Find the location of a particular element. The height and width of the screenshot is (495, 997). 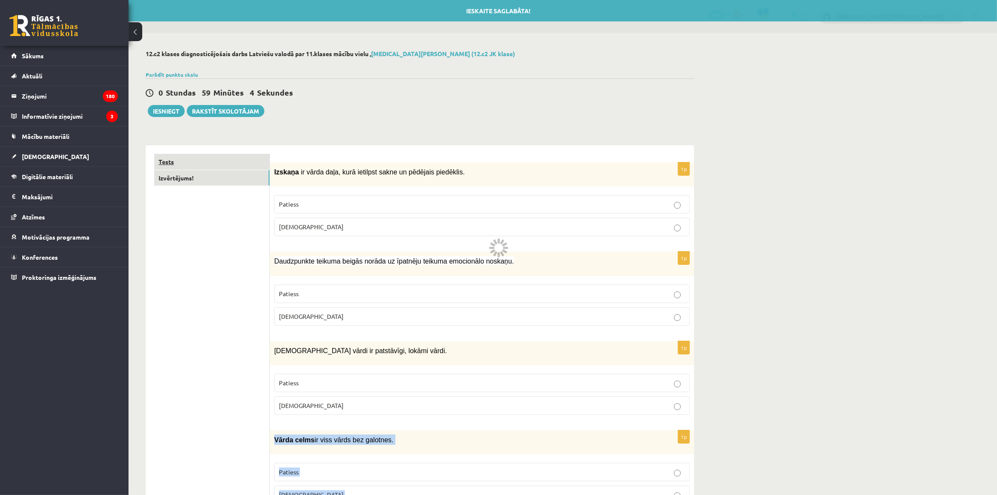

legend: Informatīvie ziņojumi is located at coordinates (70, 116).